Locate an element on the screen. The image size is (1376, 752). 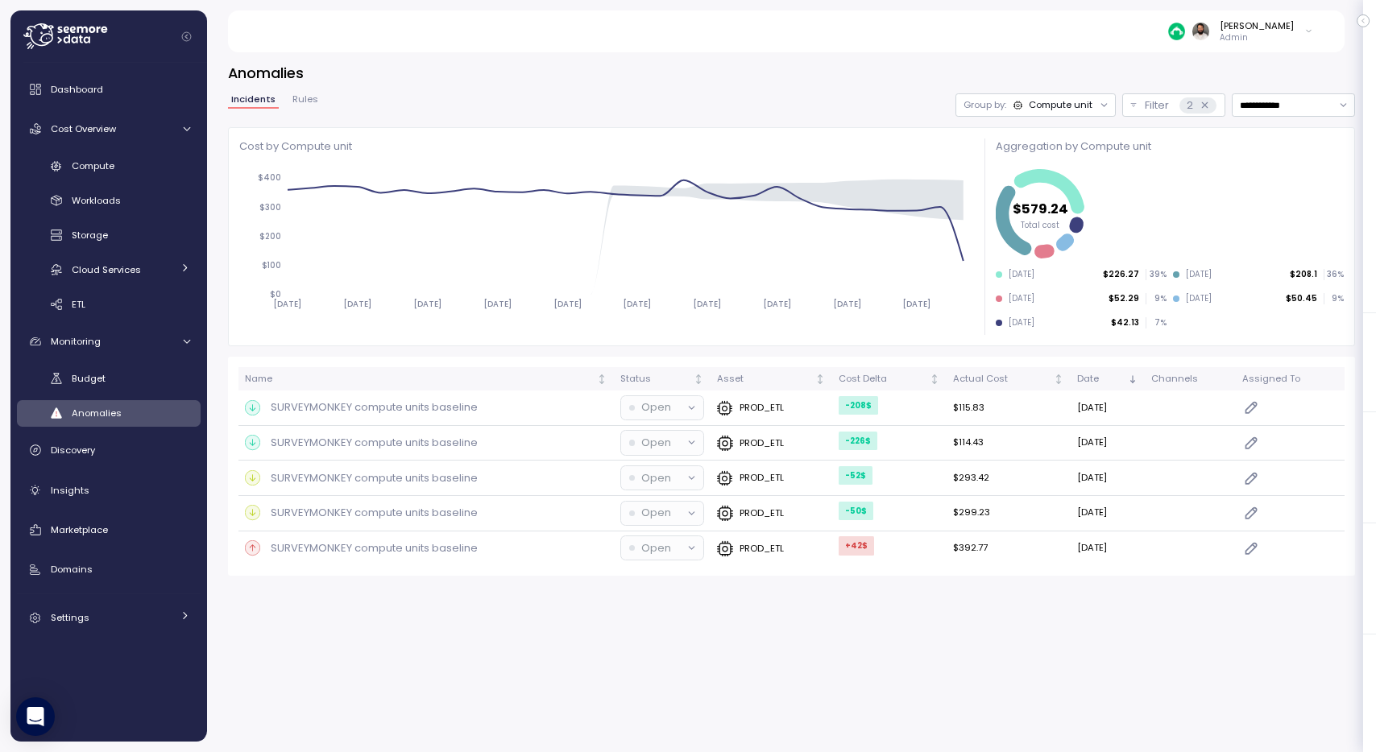
div: Compute unit is located at coordinates (1060, 105).